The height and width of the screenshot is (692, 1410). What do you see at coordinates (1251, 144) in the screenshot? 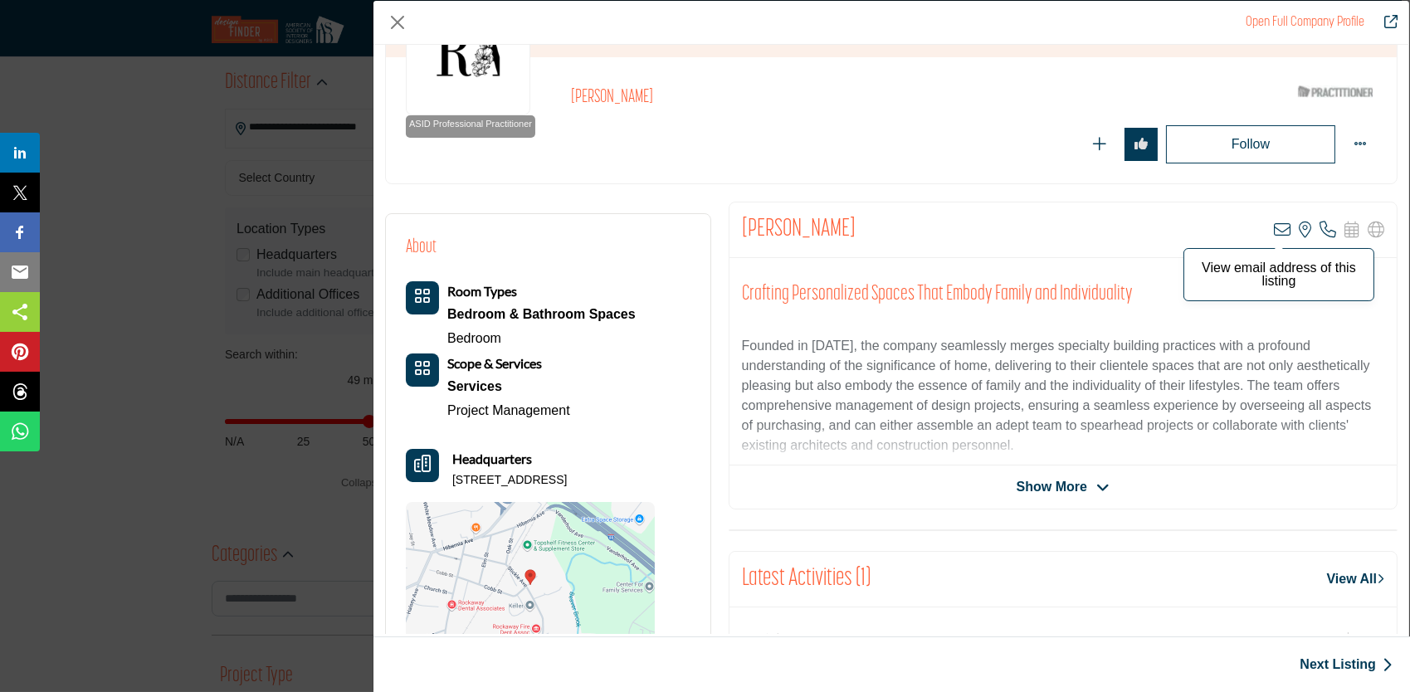
I see `button: Redirect to login` at bounding box center [1251, 144].